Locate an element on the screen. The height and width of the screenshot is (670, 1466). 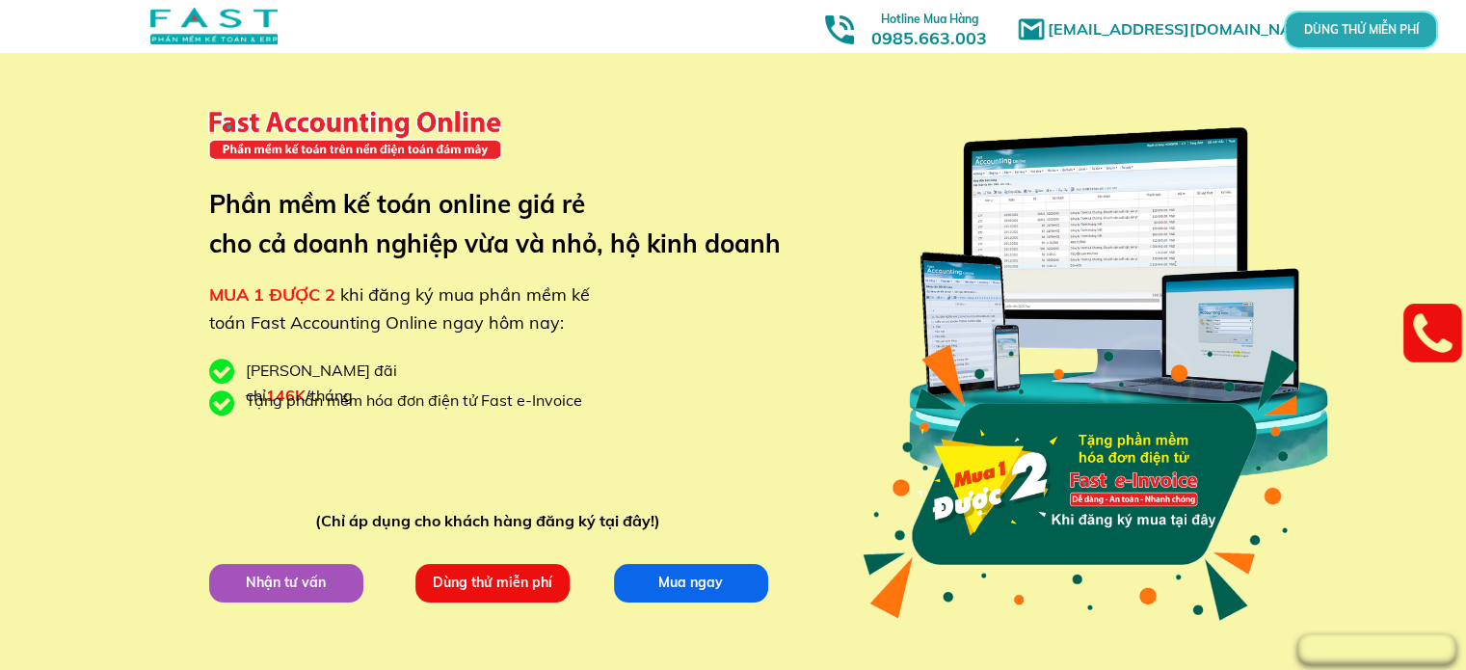
span: khi đăng ký mua phần mềm kế toán Fast Accounting Online ngay hôm nay: is located at coordinates (399, 308).